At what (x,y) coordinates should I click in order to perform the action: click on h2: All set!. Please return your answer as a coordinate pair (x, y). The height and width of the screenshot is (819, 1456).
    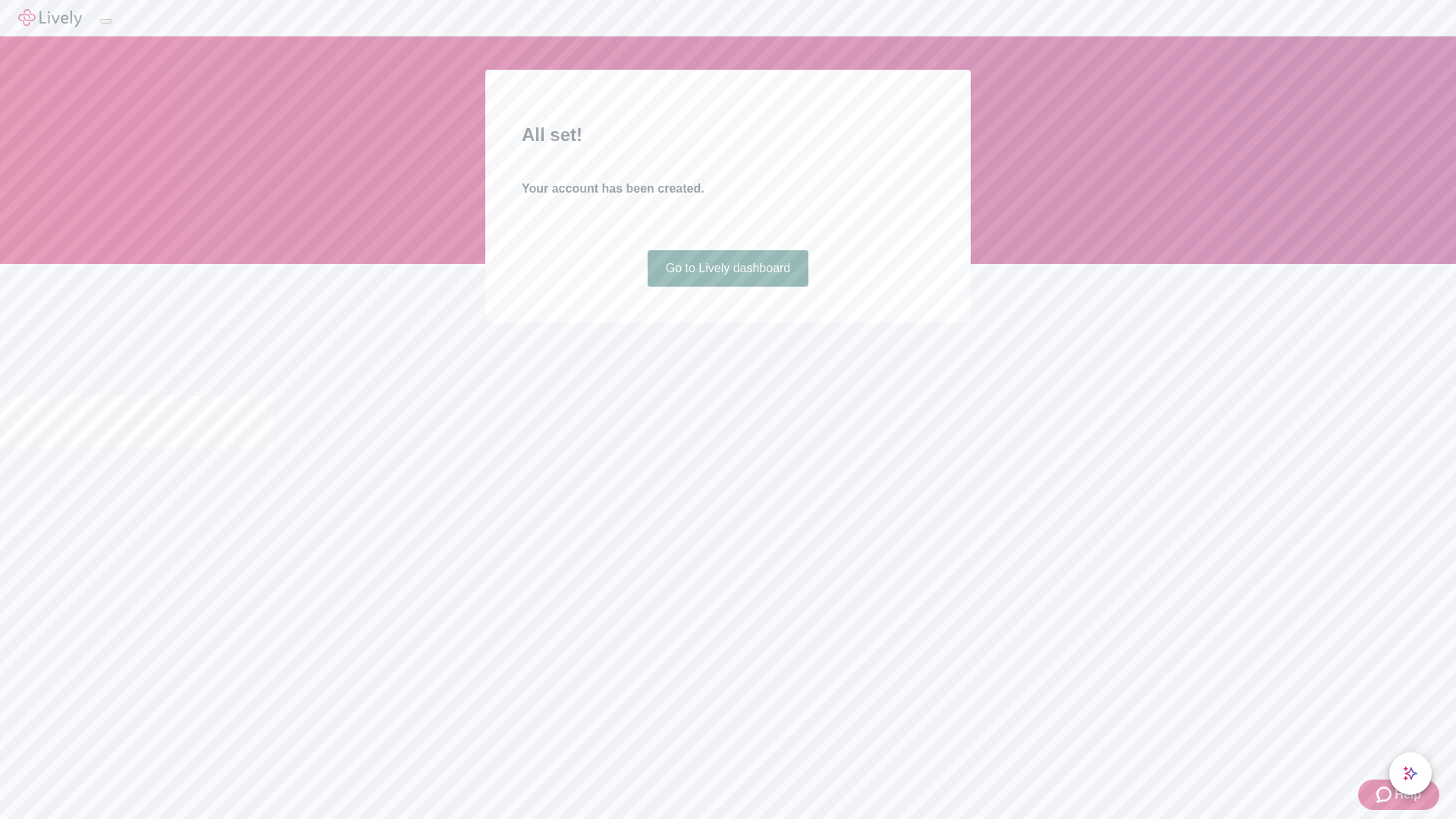
    Looking at the image, I should click on (728, 135).